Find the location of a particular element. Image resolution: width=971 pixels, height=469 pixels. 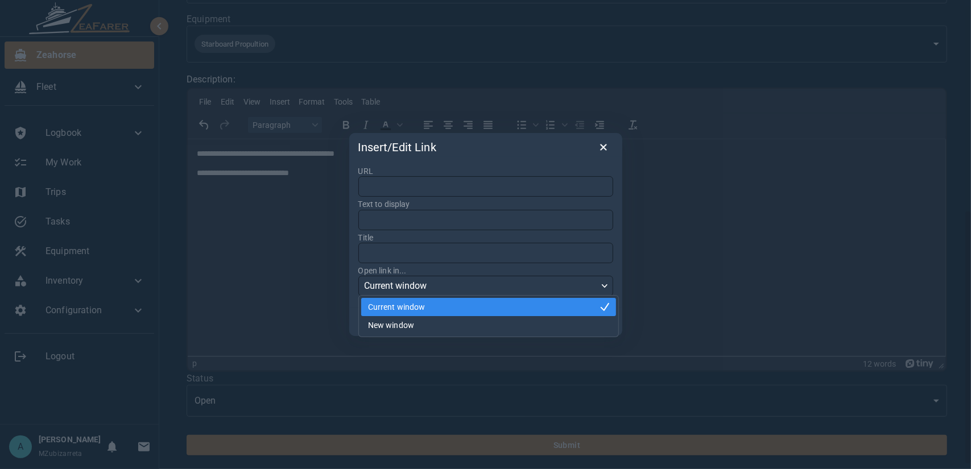

label: Title is located at coordinates (486, 238).